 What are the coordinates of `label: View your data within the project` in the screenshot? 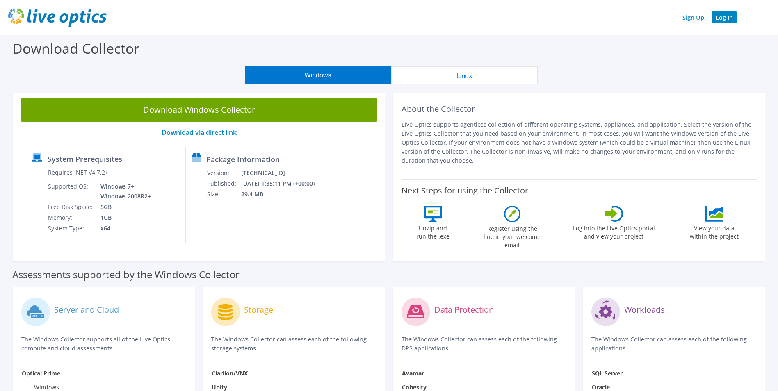 It's located at (715, 231).